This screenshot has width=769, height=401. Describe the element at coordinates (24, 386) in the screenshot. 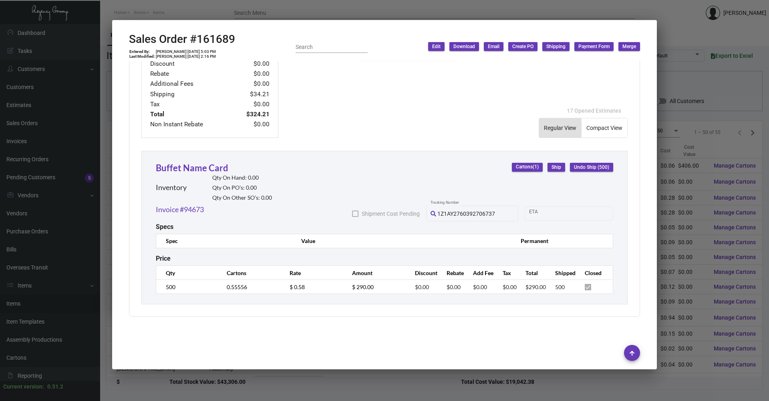

I see `div: Current version:` at that location.